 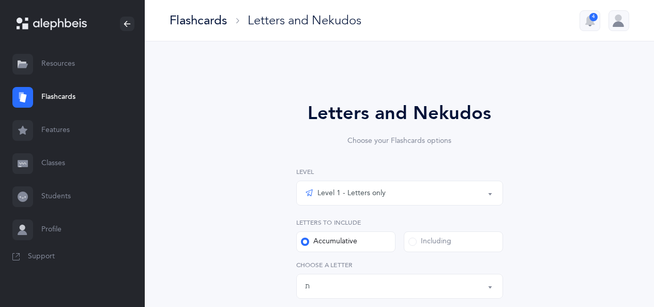 What do you see at coordinates (594, 17) in the screenshot?
I see `div: 4` at bounding box center [594, 17].